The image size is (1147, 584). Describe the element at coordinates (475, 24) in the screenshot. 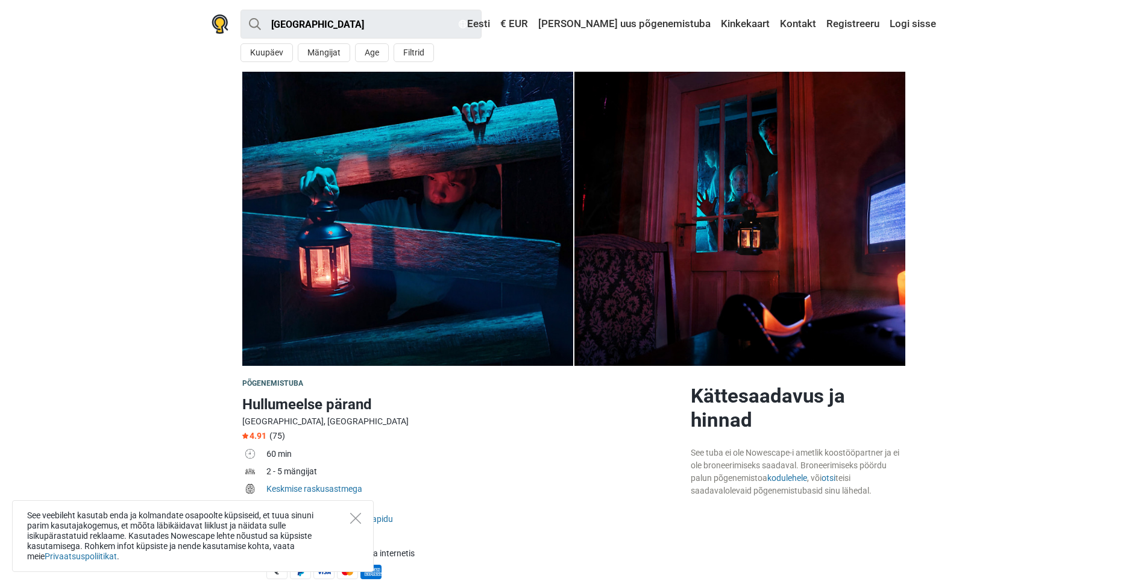

I see `a: Eesti` at that location.